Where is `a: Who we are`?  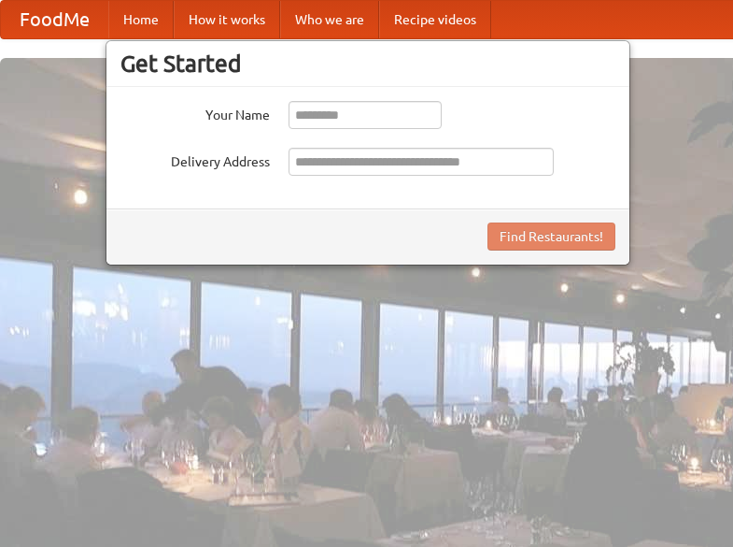
a: Who we are is located at coordinates (330, 20).